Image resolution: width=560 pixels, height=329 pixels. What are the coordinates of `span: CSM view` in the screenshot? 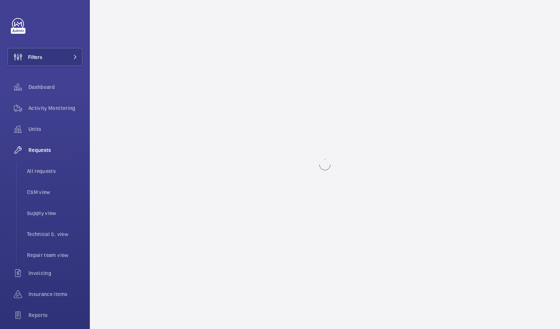 It's located at (55, 192).